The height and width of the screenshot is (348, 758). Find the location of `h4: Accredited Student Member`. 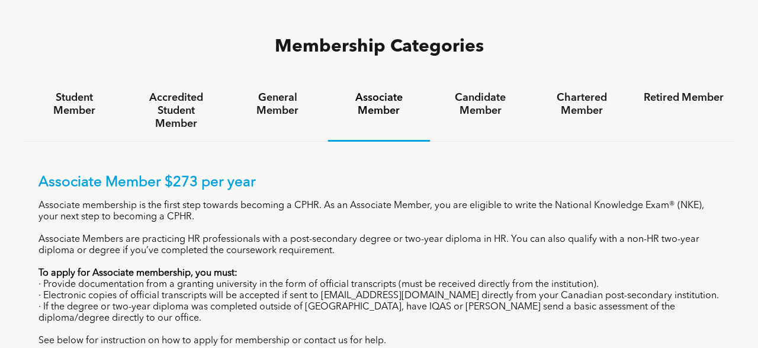

h4: Accredited Student Member is located at coordinates (175, 111).